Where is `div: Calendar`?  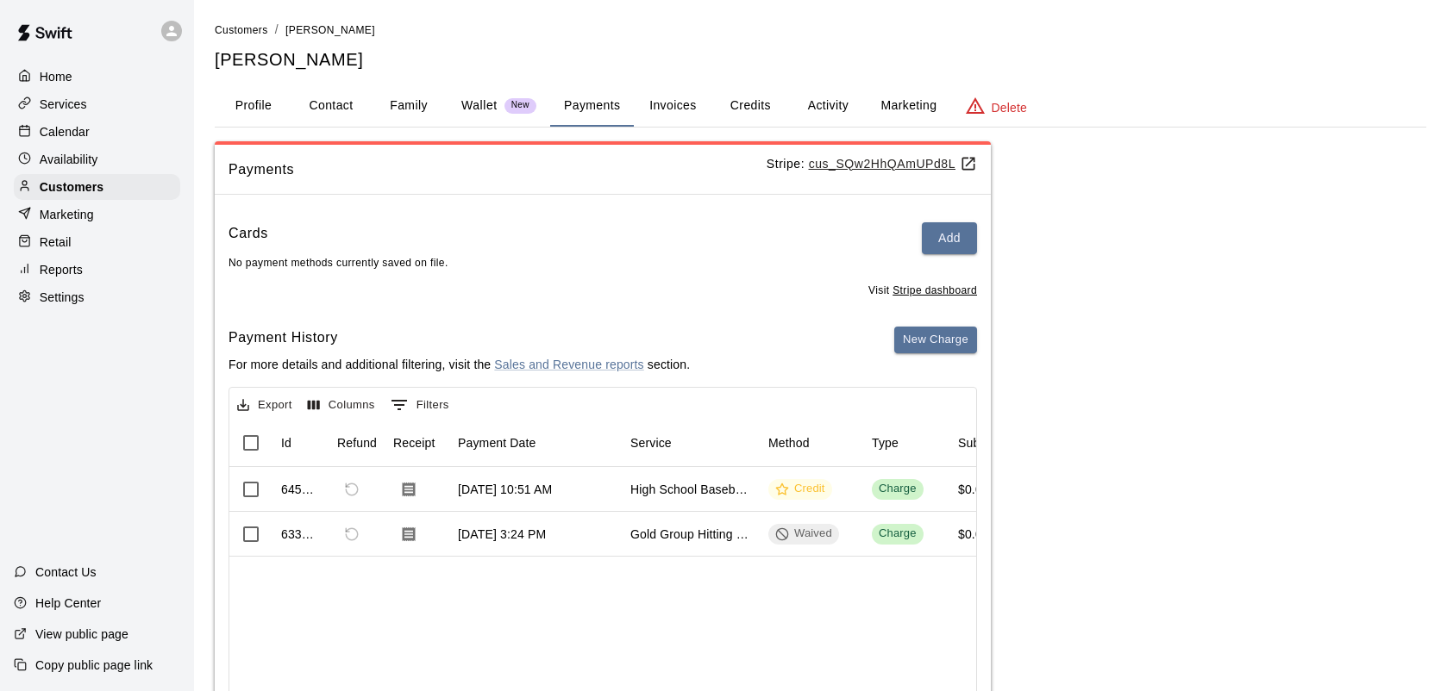
div: Calendar is located at coordinates (97, 132).